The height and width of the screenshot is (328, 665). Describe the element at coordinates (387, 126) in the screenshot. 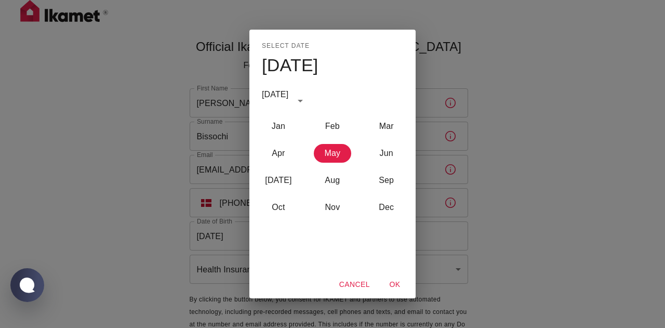

I see `button: March` at that location.